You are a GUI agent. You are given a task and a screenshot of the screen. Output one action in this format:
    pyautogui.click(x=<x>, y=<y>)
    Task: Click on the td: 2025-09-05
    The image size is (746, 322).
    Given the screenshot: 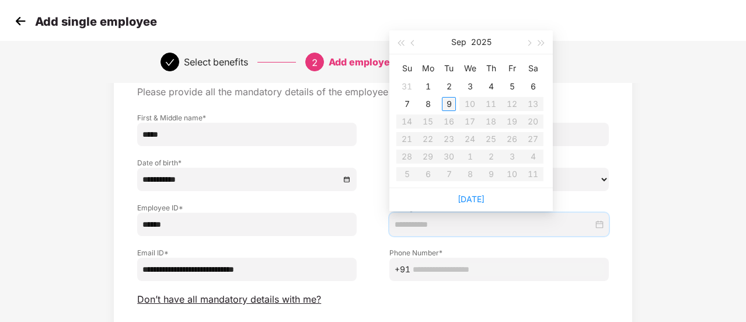 What is the action you would take?
    pyautogui.click(x=512, y=86)
    